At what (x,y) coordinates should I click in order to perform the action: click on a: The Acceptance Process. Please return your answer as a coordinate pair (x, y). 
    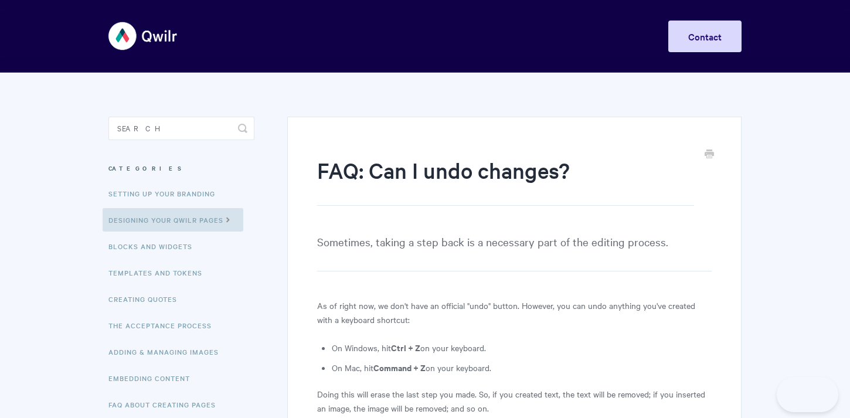
    Looking at the image, I should click on (164, 325).